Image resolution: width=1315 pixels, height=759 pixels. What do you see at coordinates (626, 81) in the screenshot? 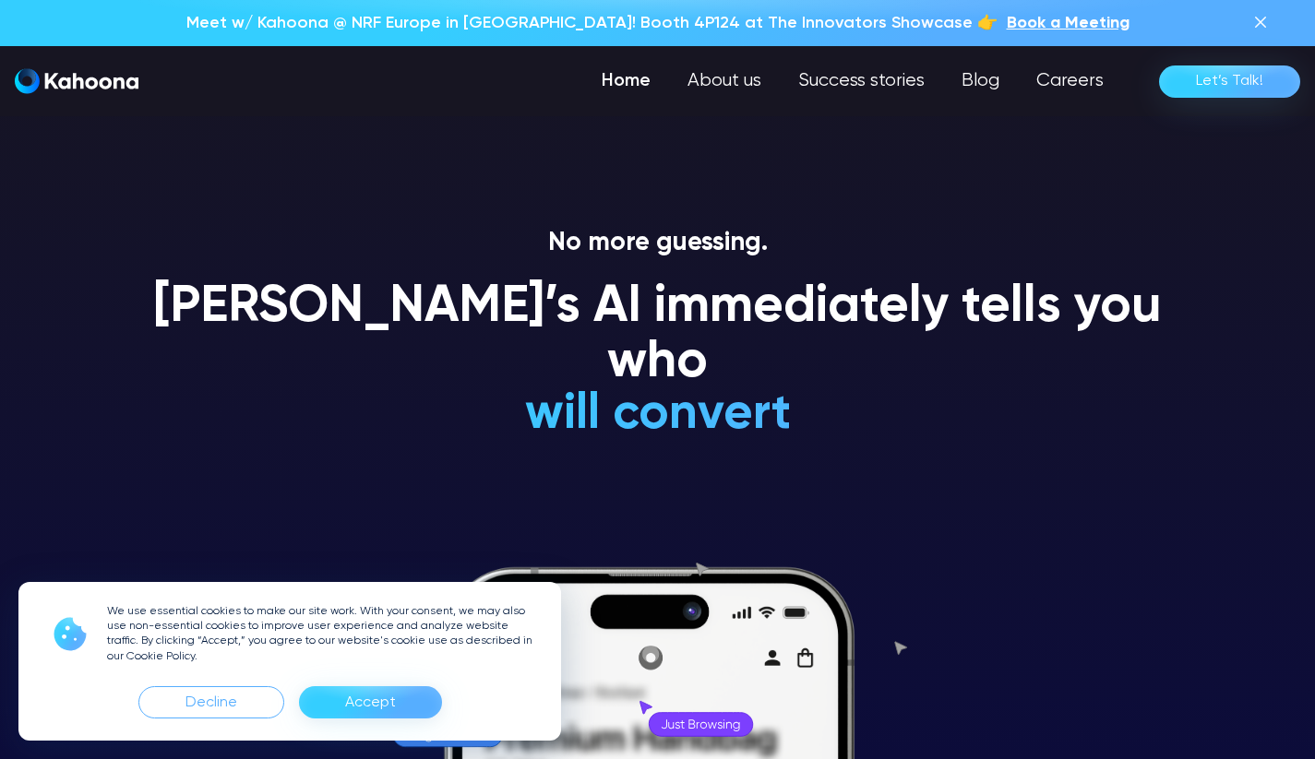
I see `a: Home` at bounding box center [626, 81].